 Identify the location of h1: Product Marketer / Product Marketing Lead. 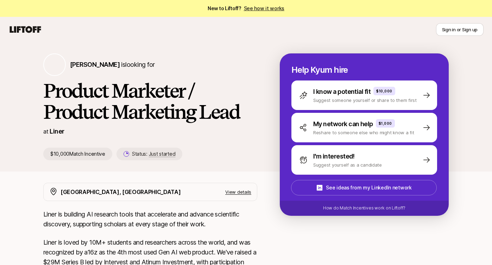
(150, 101).